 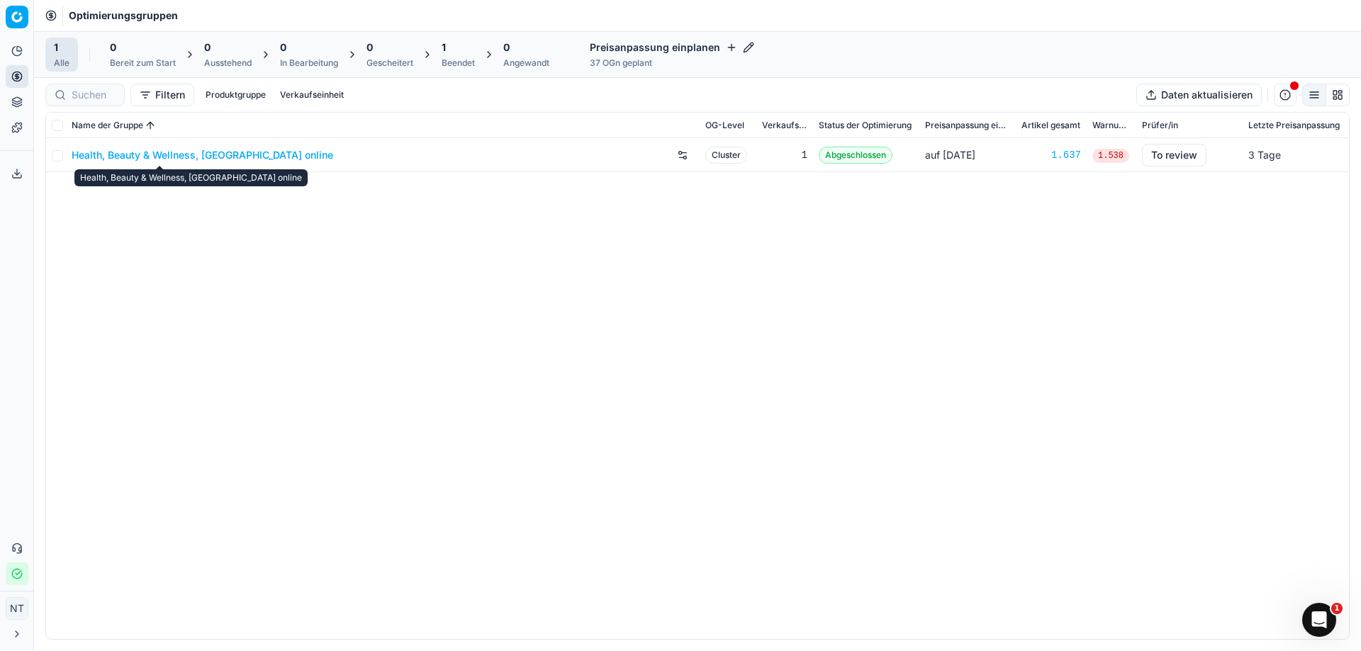 What do you see at coordinates (123, 16) in the screenshot?
I see `span: Optimierungsgruppen` at bounding box center [123, 16].